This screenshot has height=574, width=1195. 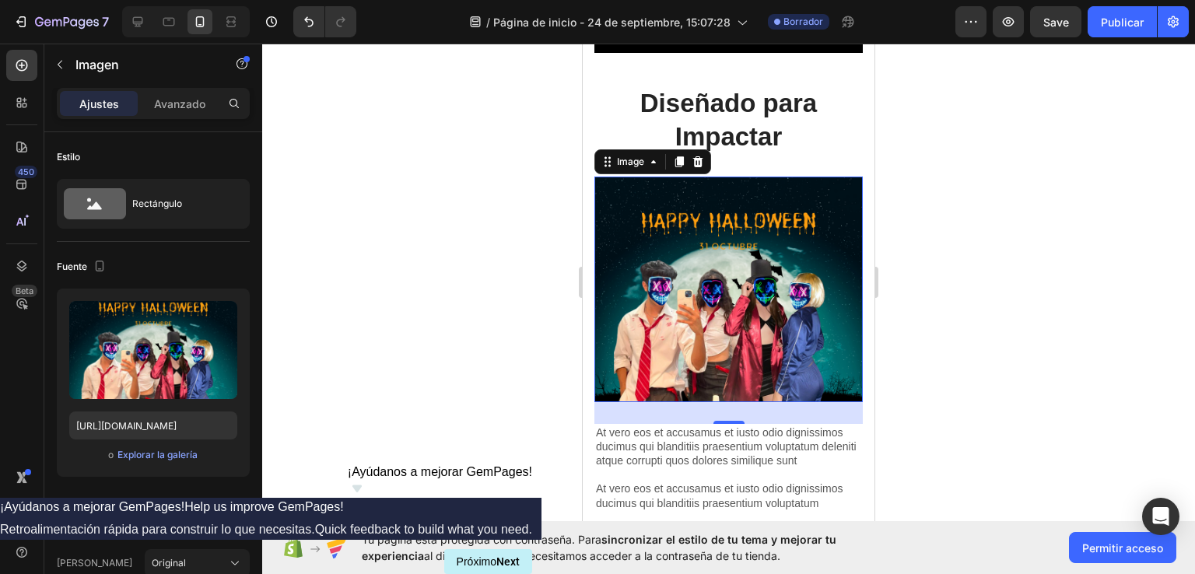 What do you see at coordinates (1122, 22) in the screenshot?
I see `button: Publicar` at bounding box center [1122, 22].